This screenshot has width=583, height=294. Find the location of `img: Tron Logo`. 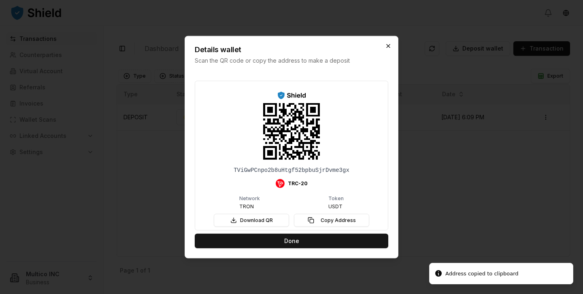

img: Tron Logo is located at coordinates (280, 184).